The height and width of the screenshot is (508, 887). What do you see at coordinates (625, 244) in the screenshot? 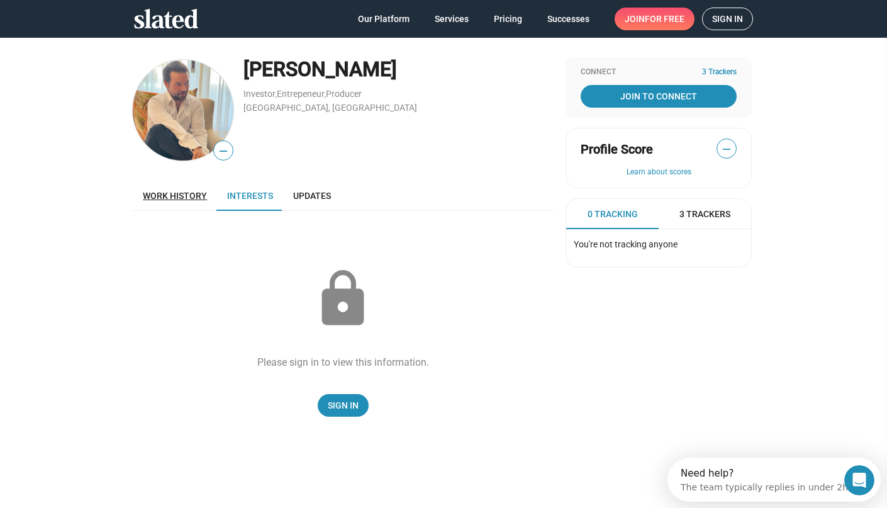
I see `span: You're not tracking anyone` at bounding box center [625, 244].